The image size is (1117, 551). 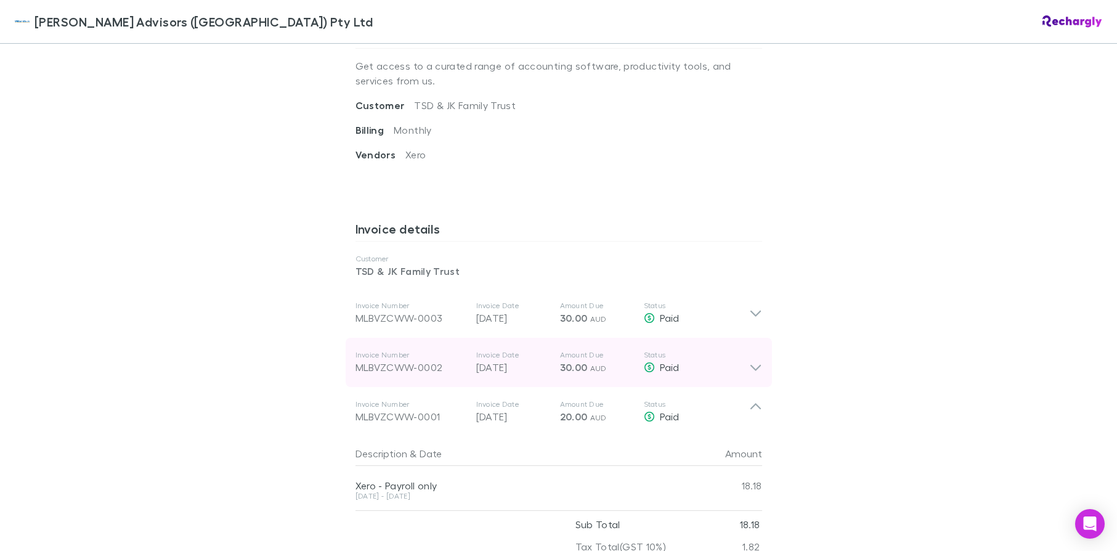 I want to click on button: Description, so click(x=381, y=454).